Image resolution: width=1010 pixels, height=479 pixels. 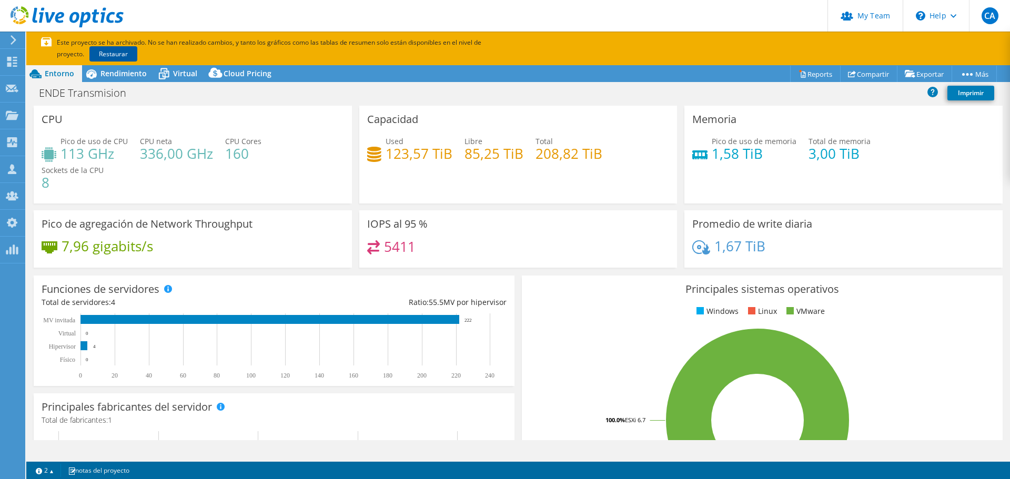 I want to click on text: 200, so click(x=422, y=375).